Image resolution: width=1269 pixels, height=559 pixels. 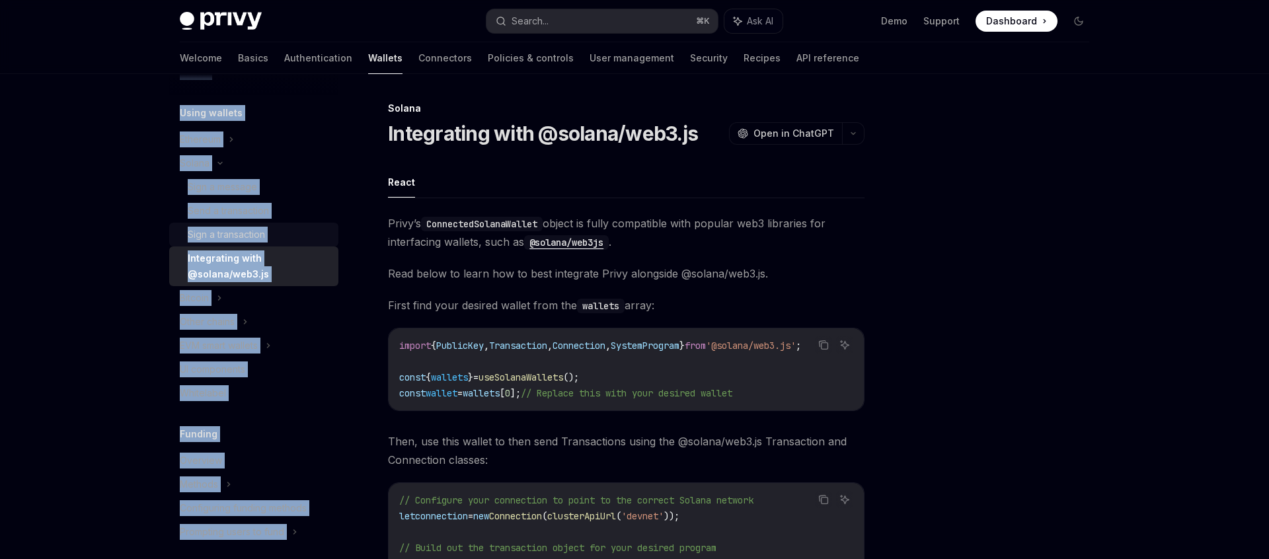 What do you see at coordinates (460, 346) in the screenshot?
I see `span: PublicKey` at bounding box center [460, 346].